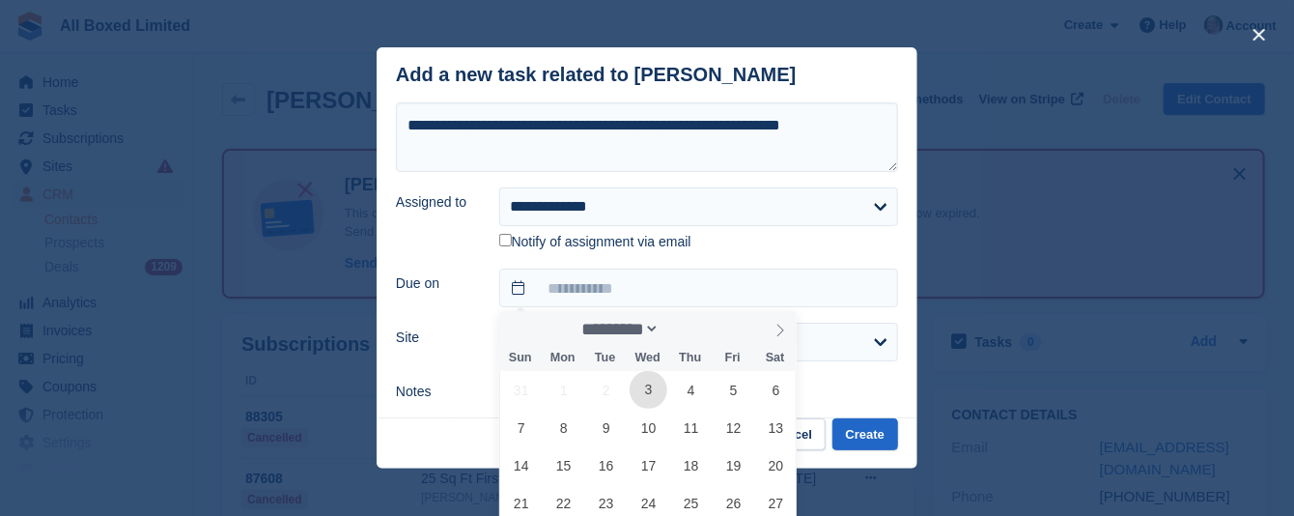 Image resolution: width=1294 pixels, height=516 pixels. What do you see at coordinates (563, 427) in the screenshot?
I see `span: September 8, 2025` at bounding box center [563, 427].